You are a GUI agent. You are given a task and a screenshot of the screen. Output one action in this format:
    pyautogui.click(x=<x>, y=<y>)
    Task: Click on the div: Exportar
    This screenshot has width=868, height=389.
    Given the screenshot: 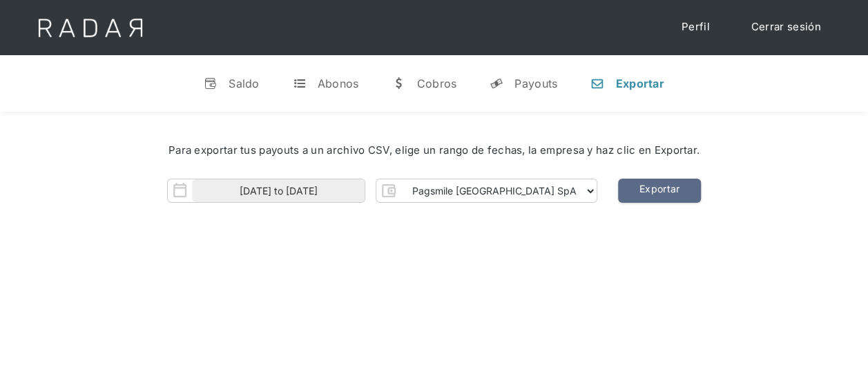 What is the action you would take?
    pyautogui.click(x=639, y=84)
    